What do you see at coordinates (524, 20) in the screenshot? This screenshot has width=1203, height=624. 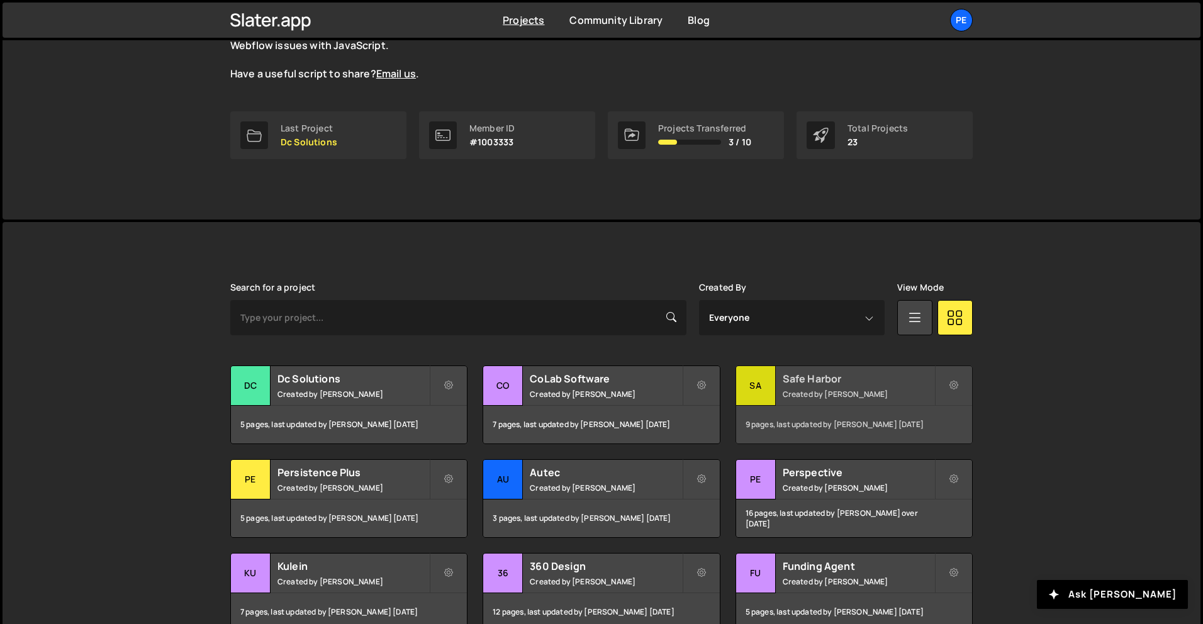 I see `a: Projects` at bounding box center [524, 20].